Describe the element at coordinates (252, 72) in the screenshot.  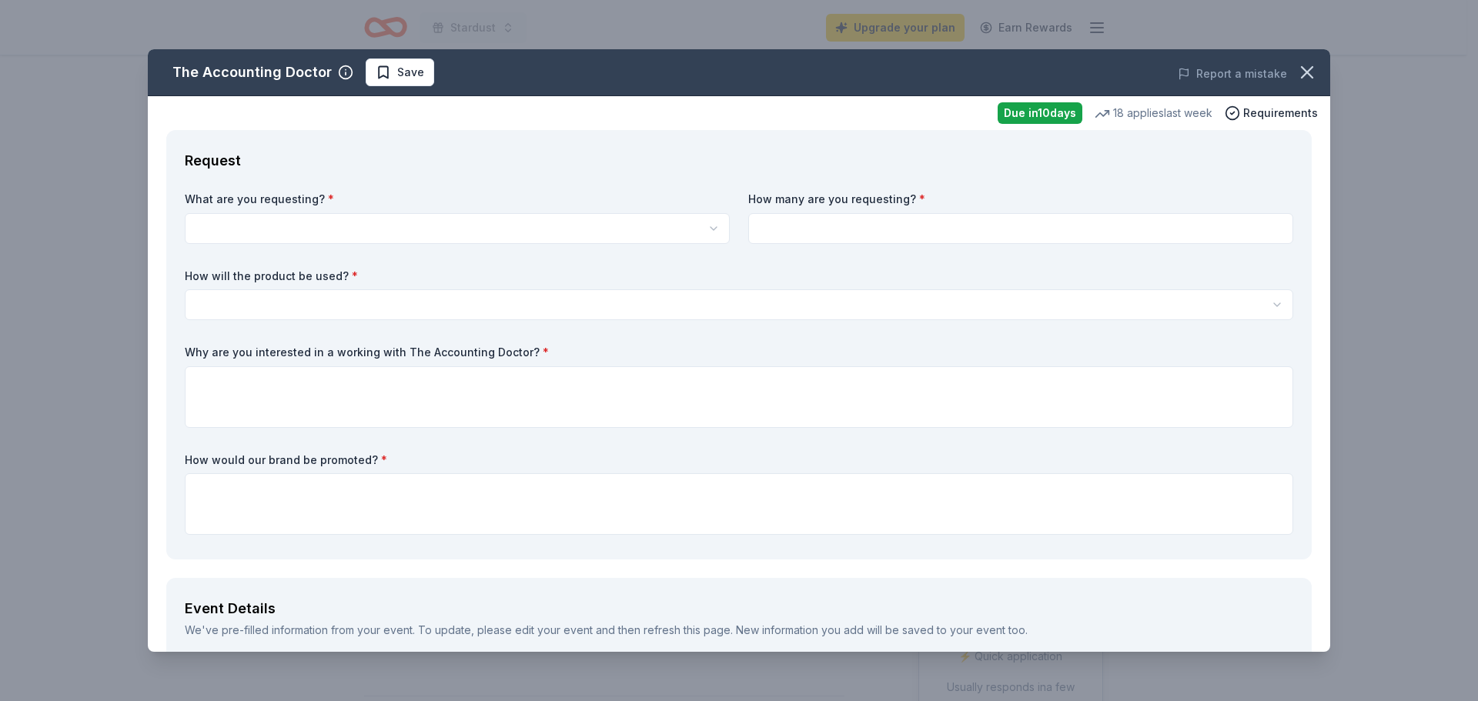
I see `div: The Accounting Doctor` at that location.